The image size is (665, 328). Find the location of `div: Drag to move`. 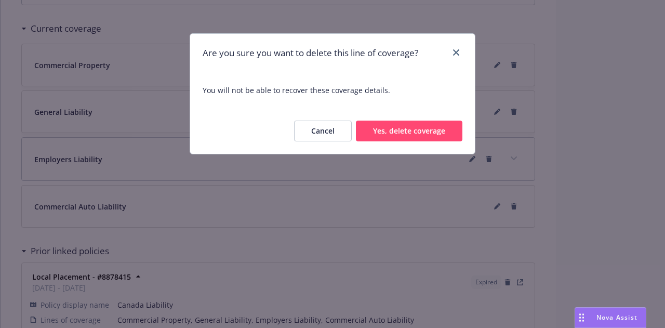

div: Drag to move is located at coordinates (581, 317).